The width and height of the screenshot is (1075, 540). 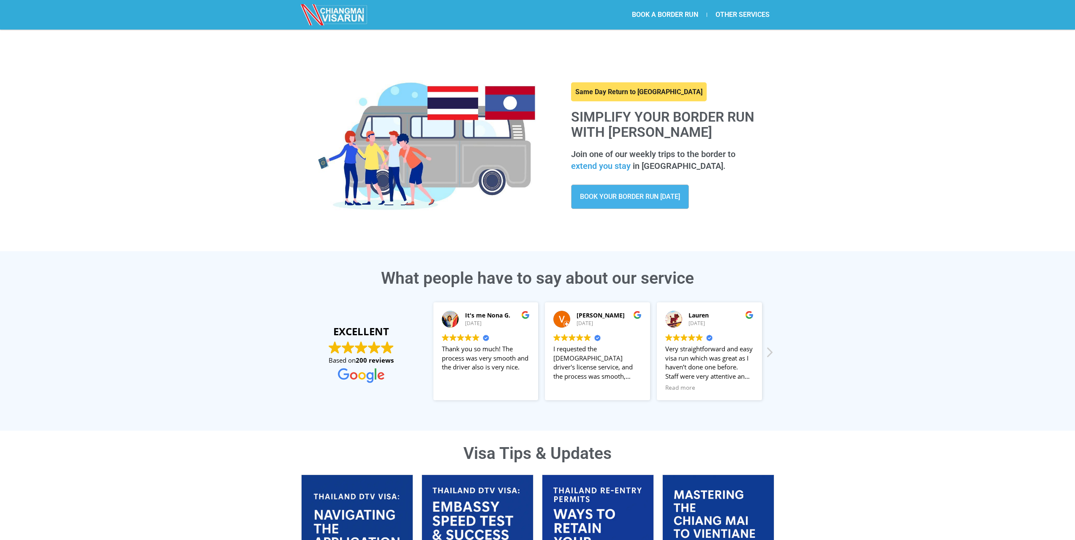 I want to click on span: Based on, so click(x=361, y=360).